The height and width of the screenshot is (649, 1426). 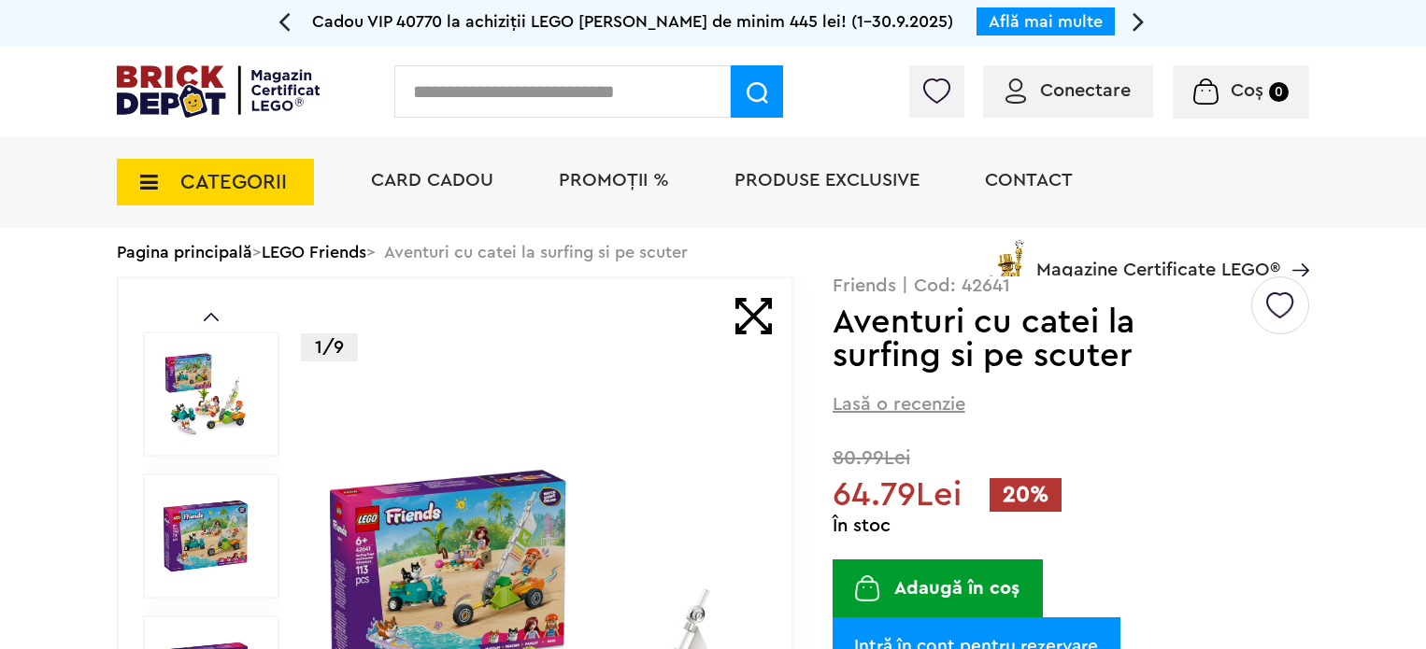 I want to click on span: Conectare, so click(x=1085, y=91).